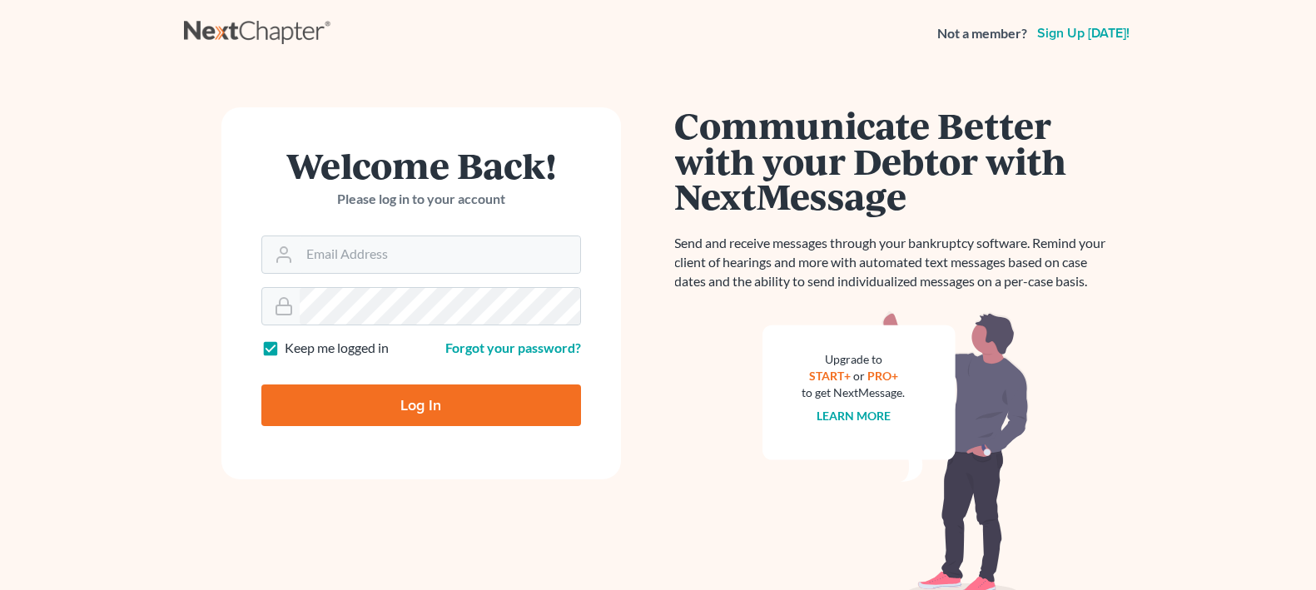  I want to click on div: to get NextMessage., so click(854, 393).